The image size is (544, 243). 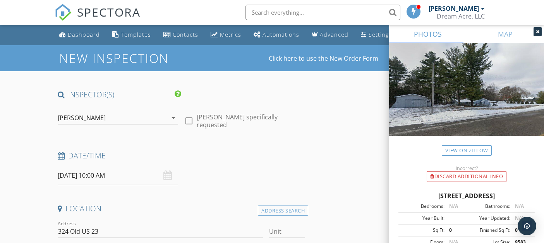 What do you see at coordinates (181, 209) in the screenshot?
I see `h4: Location` at bounding box center [181, 209].